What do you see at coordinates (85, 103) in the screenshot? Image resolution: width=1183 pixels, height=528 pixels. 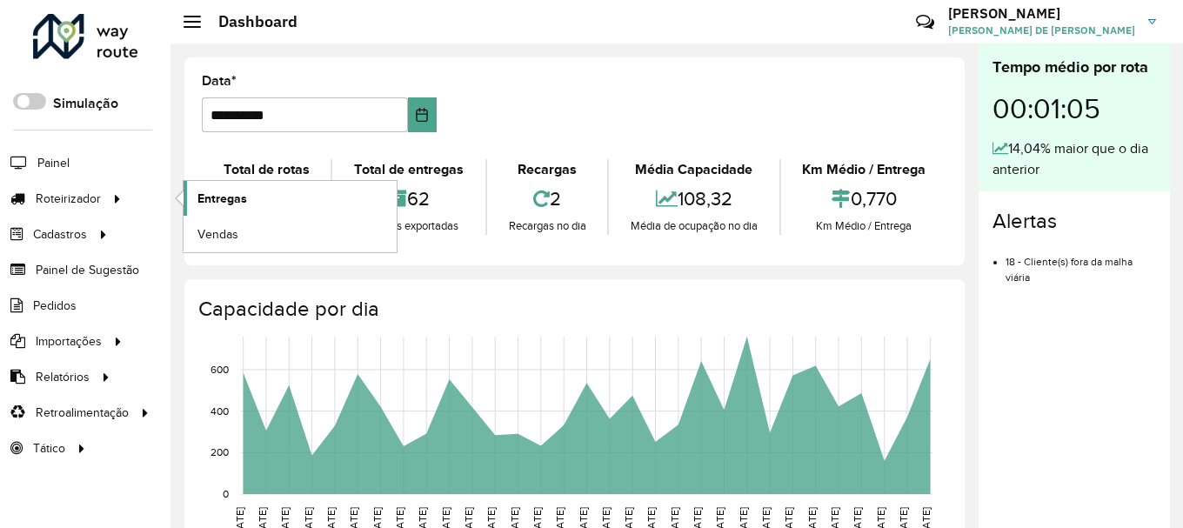 I see `label: Simulação` at bounding box center [85, 103].